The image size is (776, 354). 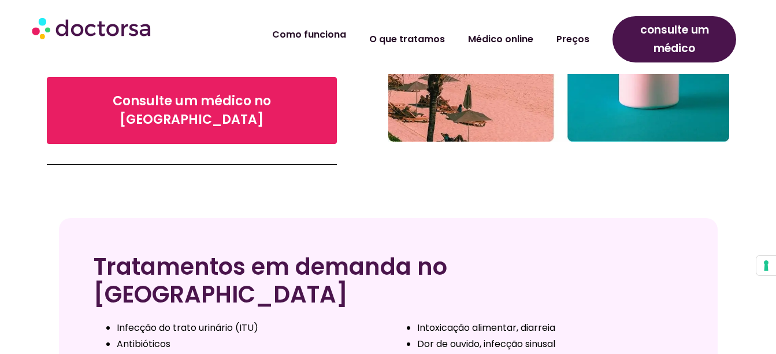 I want to click on li: Dor de ouvido, infecção sinusal, so click(x=550, y=344).